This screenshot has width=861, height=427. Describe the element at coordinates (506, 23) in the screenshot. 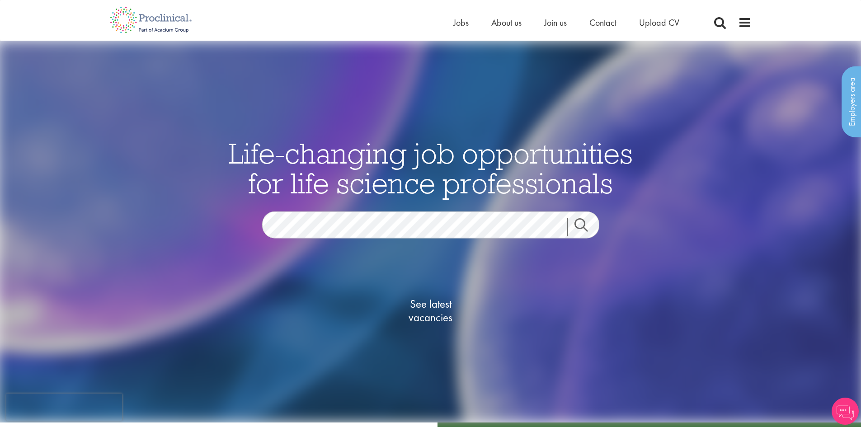

I see `a: About us` at that location.